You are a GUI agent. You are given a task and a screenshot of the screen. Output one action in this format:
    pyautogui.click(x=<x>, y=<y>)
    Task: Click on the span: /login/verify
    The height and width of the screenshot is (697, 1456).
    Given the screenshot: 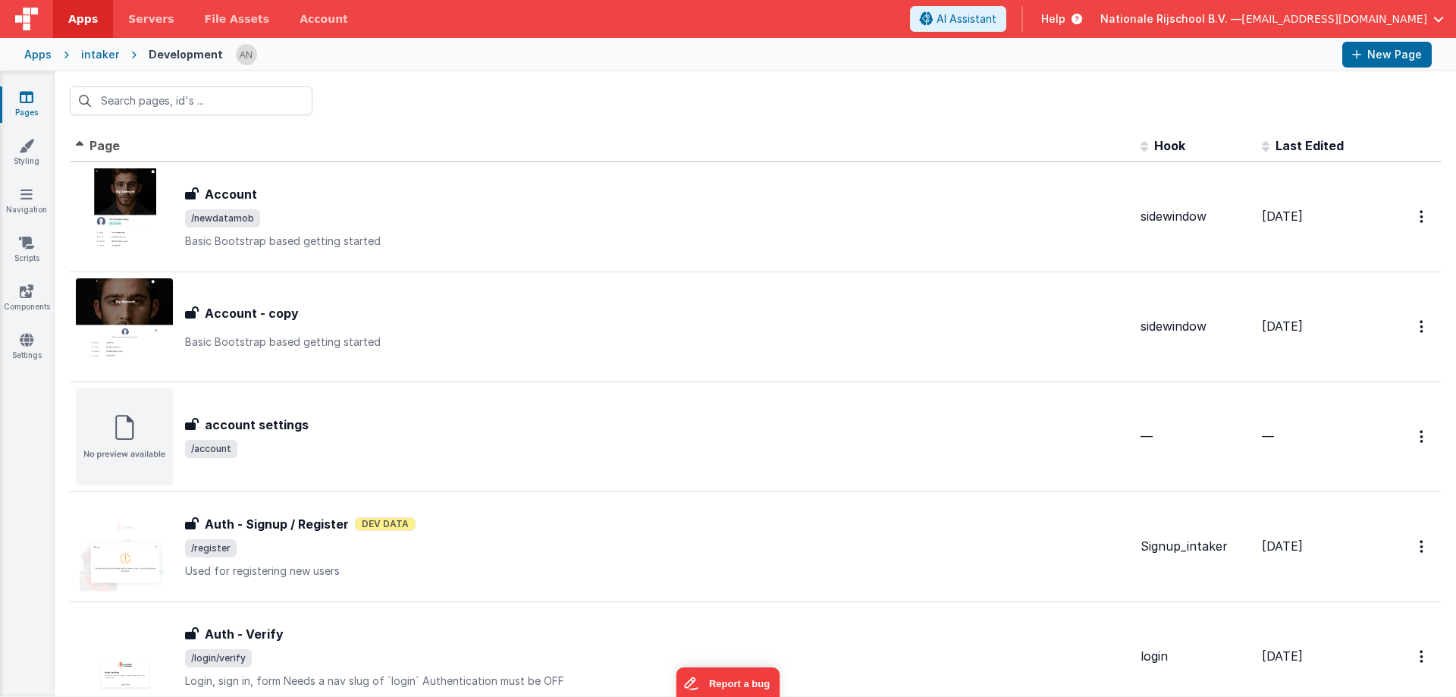 What is the action you would take?
    pyautogui.click(x=218, y=658)
    